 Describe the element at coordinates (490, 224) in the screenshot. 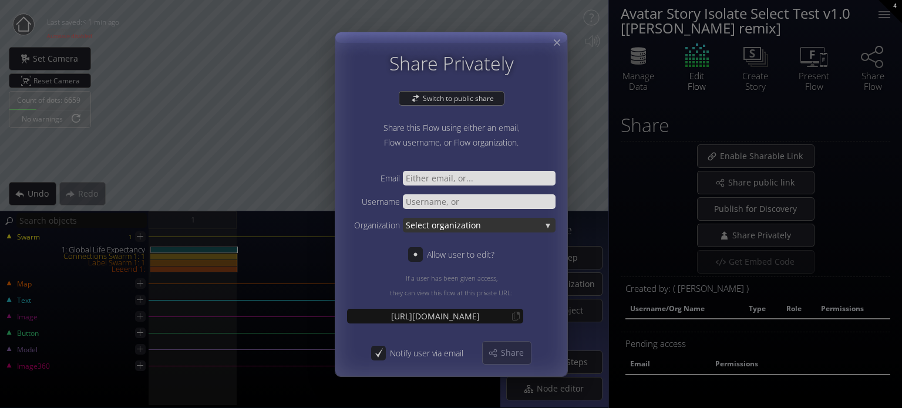

I see `span: ganization` at that location.